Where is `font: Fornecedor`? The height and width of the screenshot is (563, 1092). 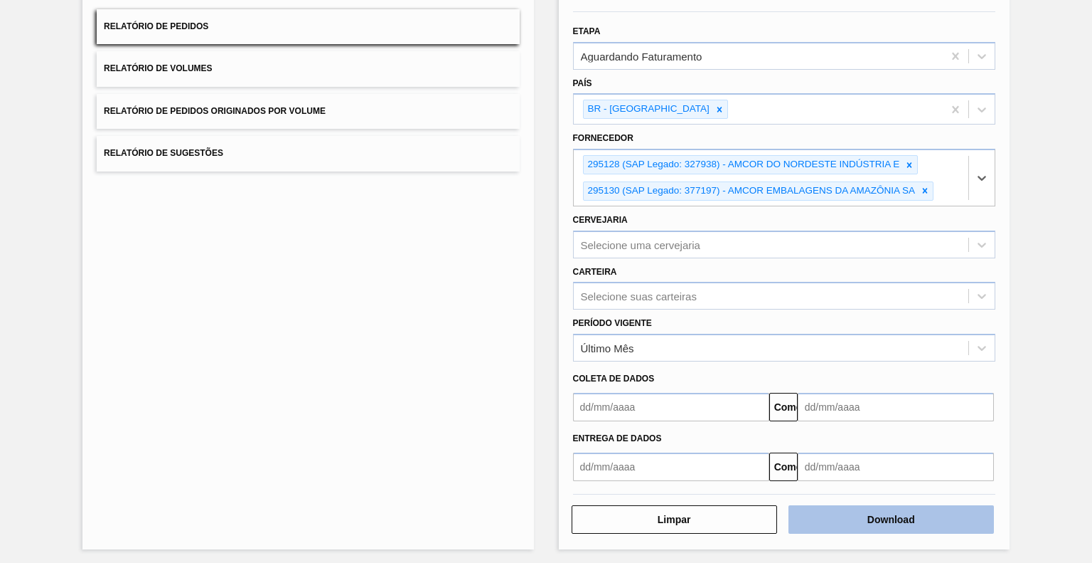 font: Fornecedor is located at coordinates (603, 138).